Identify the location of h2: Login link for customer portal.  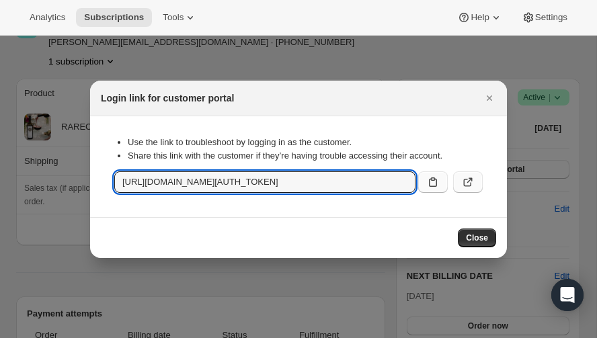
(167, 98).